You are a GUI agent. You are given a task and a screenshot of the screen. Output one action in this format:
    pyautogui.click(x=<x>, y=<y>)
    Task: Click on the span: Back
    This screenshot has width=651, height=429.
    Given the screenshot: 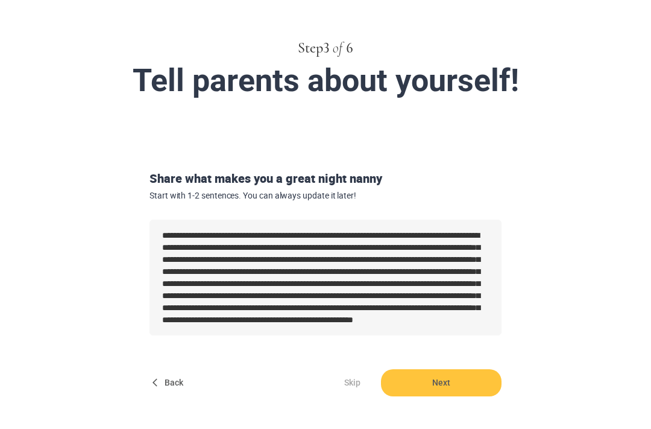 What is the action you would take?
    pyautogui.click(x=169, y=383)
    